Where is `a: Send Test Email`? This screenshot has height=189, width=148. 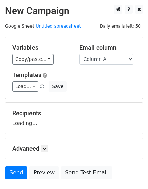 a: Send Test Email is located at coordinates (87, 172).